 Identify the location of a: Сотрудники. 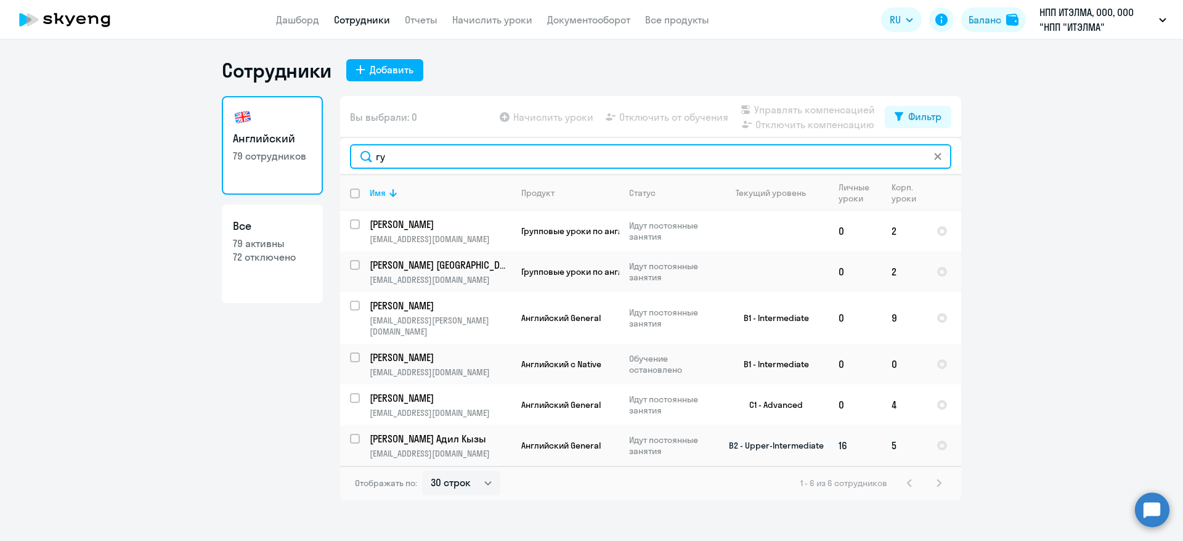
(362, 20).